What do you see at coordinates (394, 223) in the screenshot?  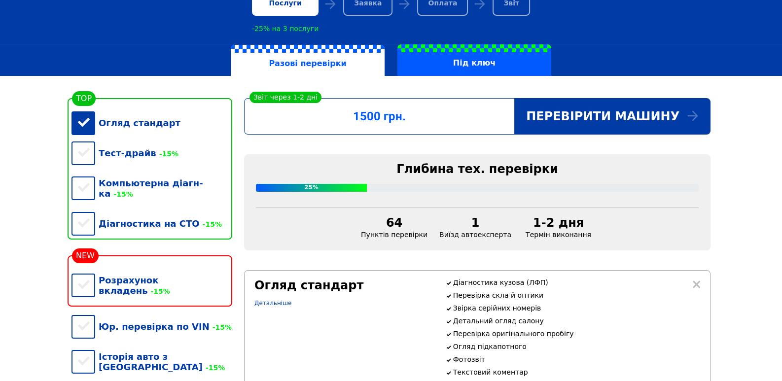 I see `div: 64` at bounding box center [394, 223].